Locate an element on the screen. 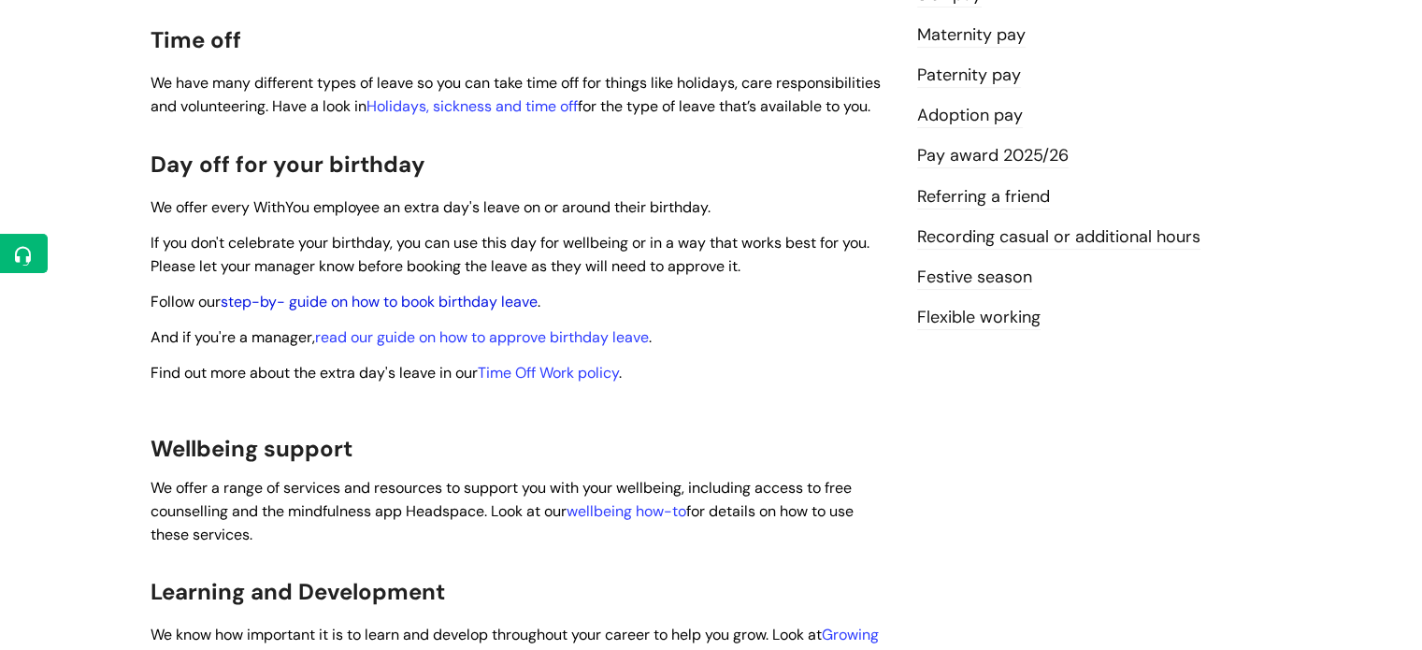 The width and height of the screenshot is (1422, 650). span: If you don't celebrate your birthday, you can use this day for wellbeing or in a way that works b... is located at coordinates (510, 254).